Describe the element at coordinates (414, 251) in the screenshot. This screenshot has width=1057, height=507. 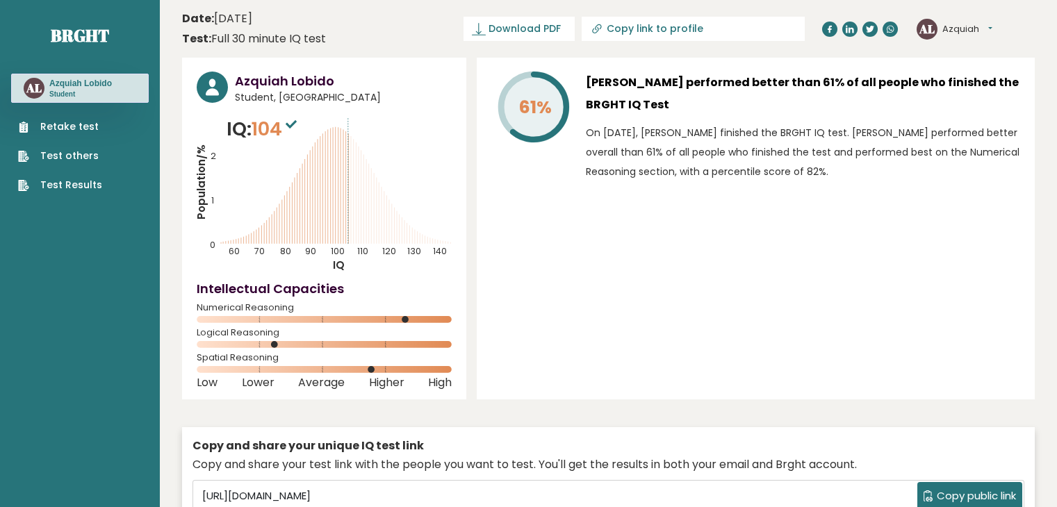
I see `tspan: 130` at that location.